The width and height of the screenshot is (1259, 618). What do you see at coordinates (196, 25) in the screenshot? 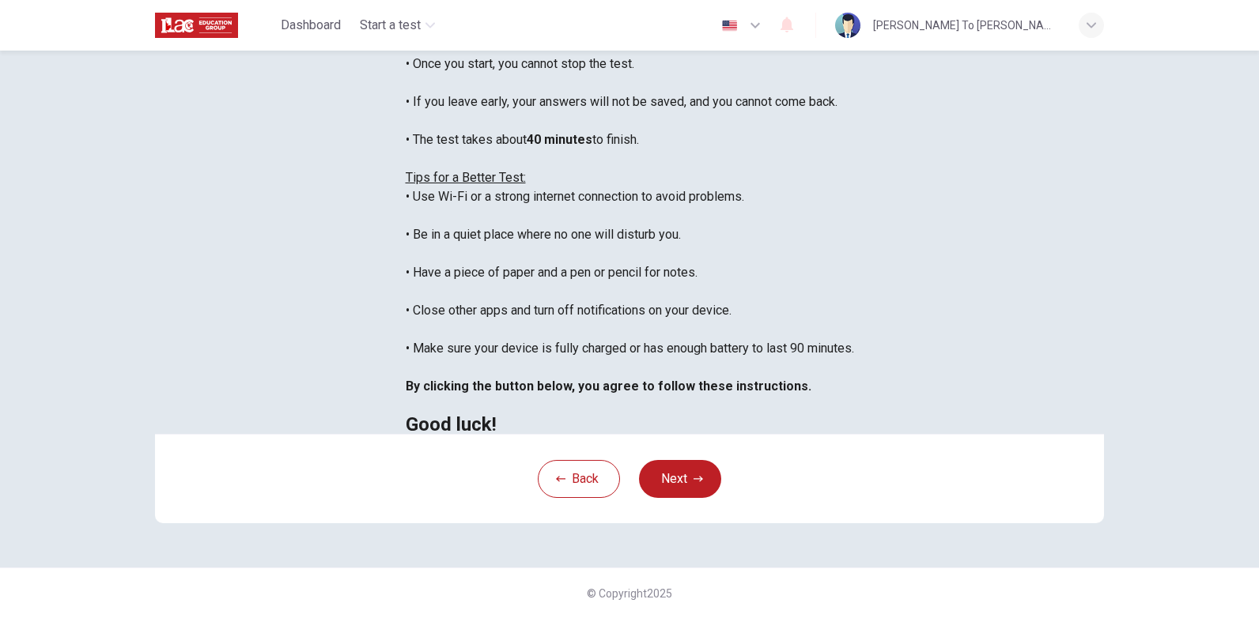
I see `img: ILAC logo` at bounding box center [196, 25].